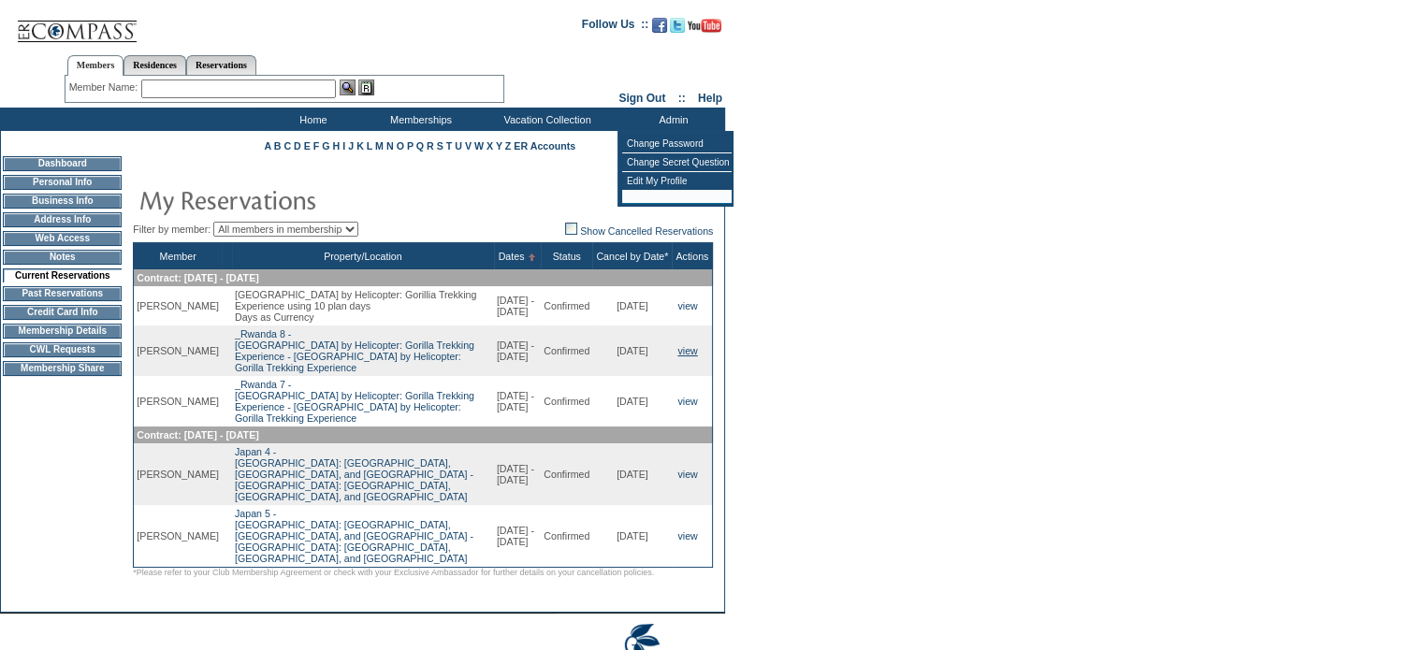 The width and height of the screenshot is (1423, 650). Describe the element at coordinates (660, 25) in the screenshot. I see `img: Become our fan on Facebook` at that location.